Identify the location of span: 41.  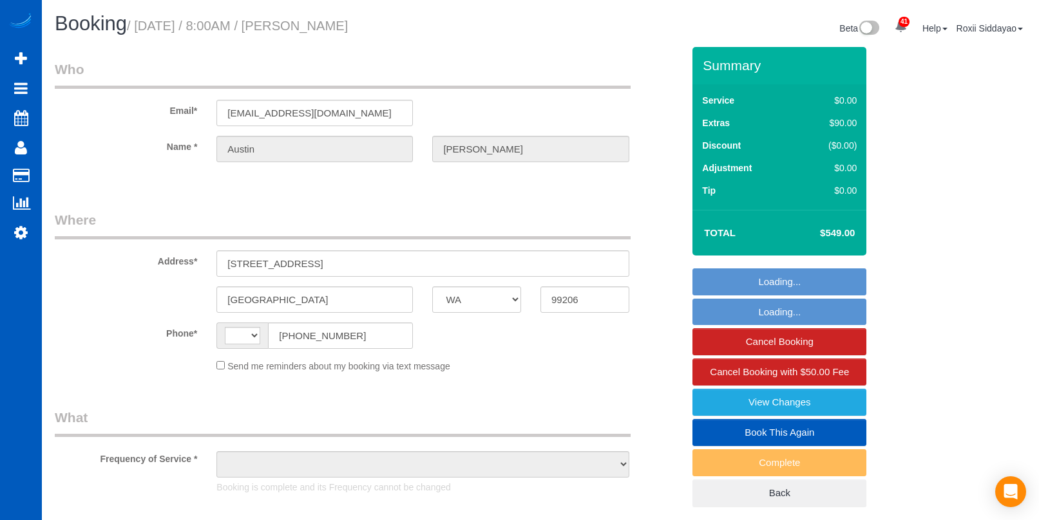
(903, 22).